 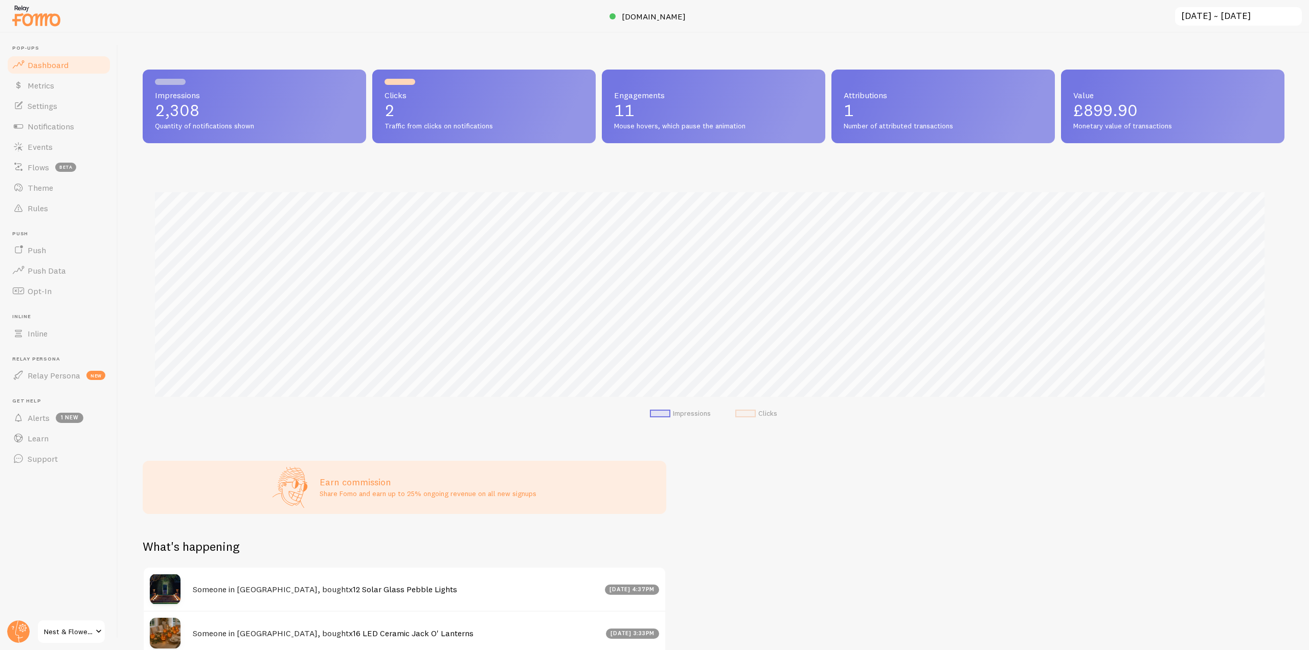 What do you see at coordinates (48, 65) in the screenshot?
I see `span: Dashboard` at bounding box center [48, 65].